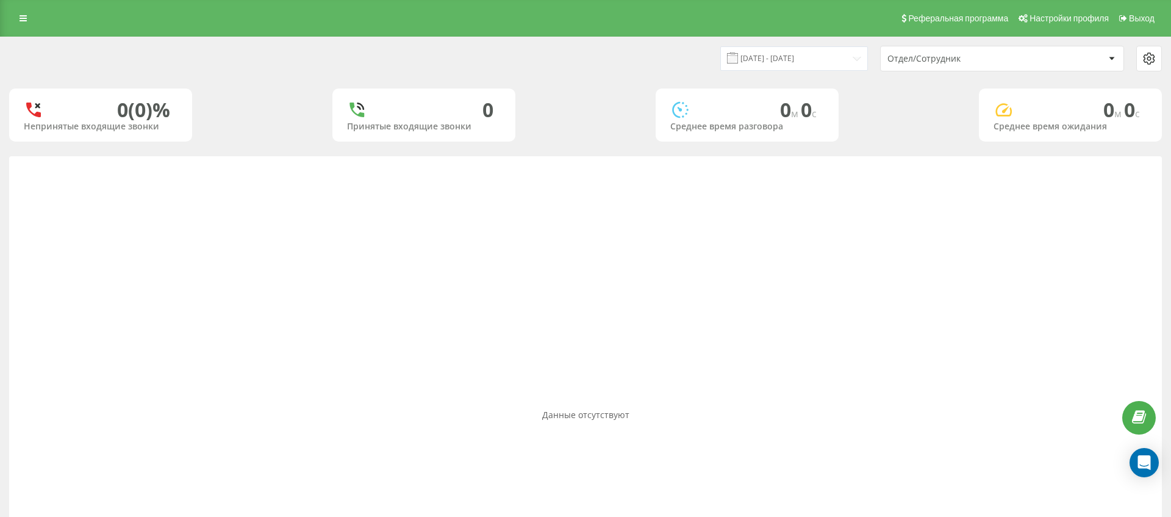  Describe the element at coordinates (1142, 18) in the screenshot. I see `span: Выход` at that location.